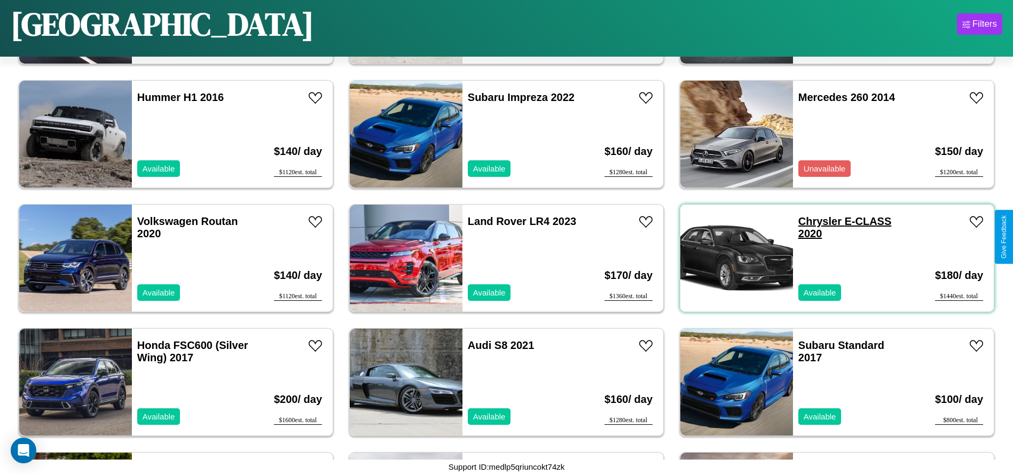 Image resolution: width=1013 pixels, height=474 pixels. I want to click on button: Filters, so click(980, 24).